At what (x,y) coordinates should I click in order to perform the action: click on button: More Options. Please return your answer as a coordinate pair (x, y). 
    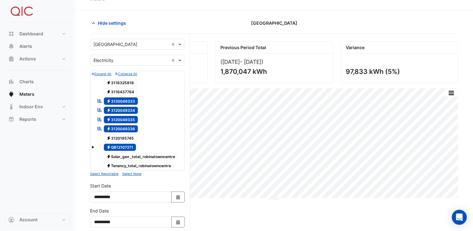
    Looking at the image, I should click on (451, 92).